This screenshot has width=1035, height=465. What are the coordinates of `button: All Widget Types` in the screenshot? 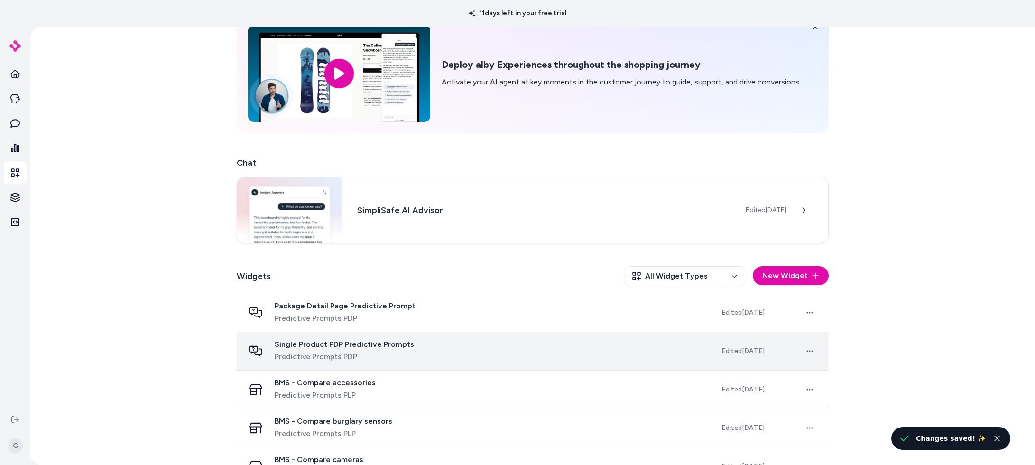 It's located at (684, 276).